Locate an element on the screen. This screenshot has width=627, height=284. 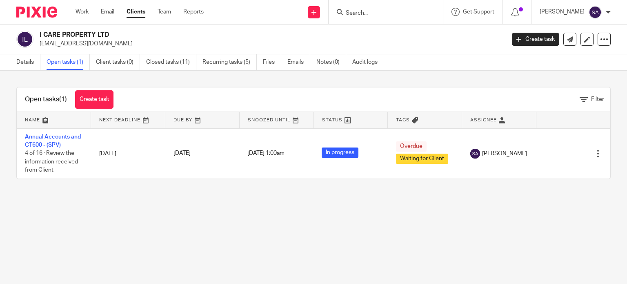
a: Notes (0) is located at coordinates (331, 62).